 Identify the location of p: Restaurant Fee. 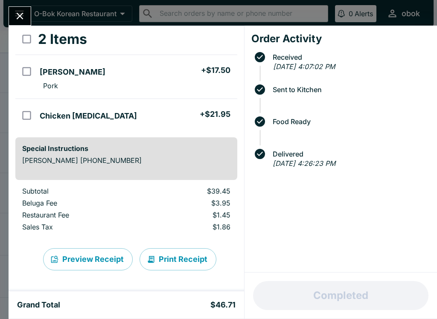
(77, 215).